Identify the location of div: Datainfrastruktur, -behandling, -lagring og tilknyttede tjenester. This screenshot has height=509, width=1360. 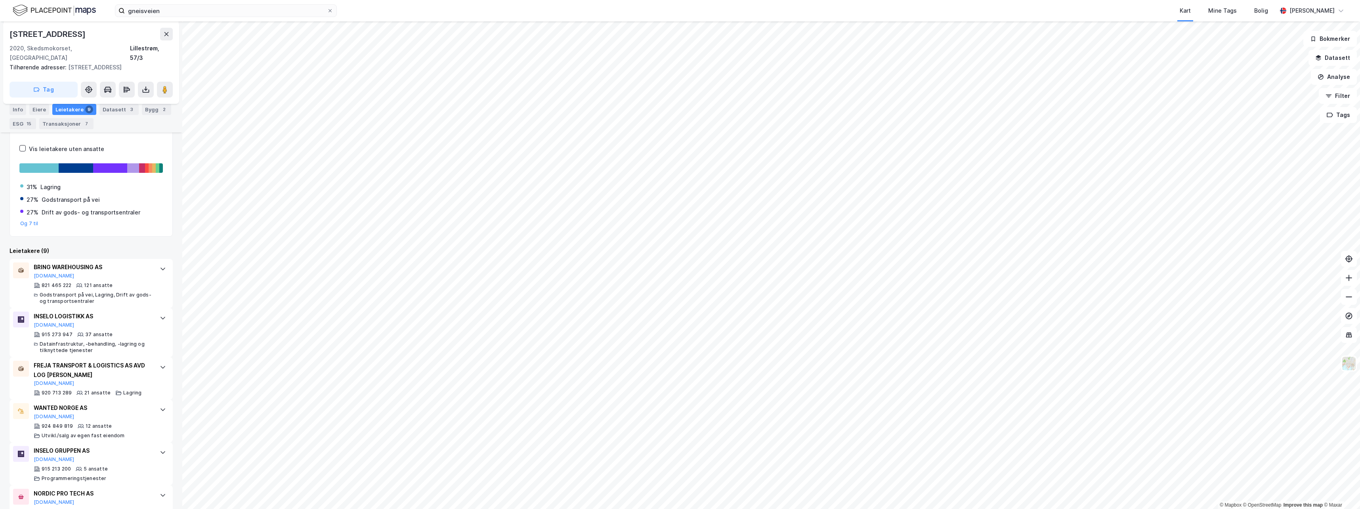
(95, 347).